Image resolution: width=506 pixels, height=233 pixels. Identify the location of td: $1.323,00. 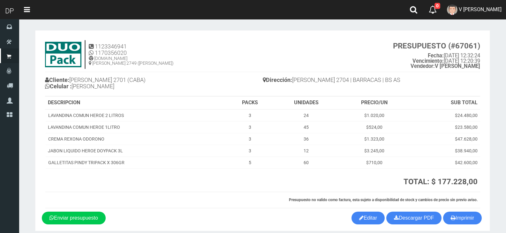
(375, 139).